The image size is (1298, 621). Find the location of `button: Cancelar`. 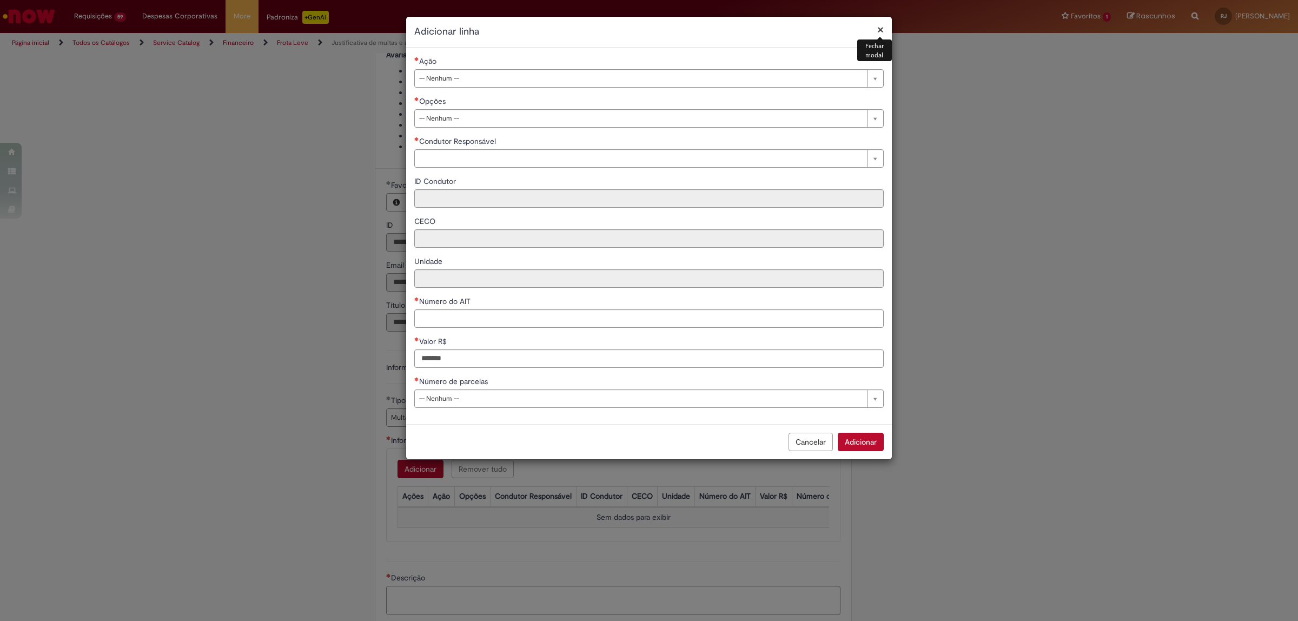

button: Cancelar is located at coordinates (811, 442).